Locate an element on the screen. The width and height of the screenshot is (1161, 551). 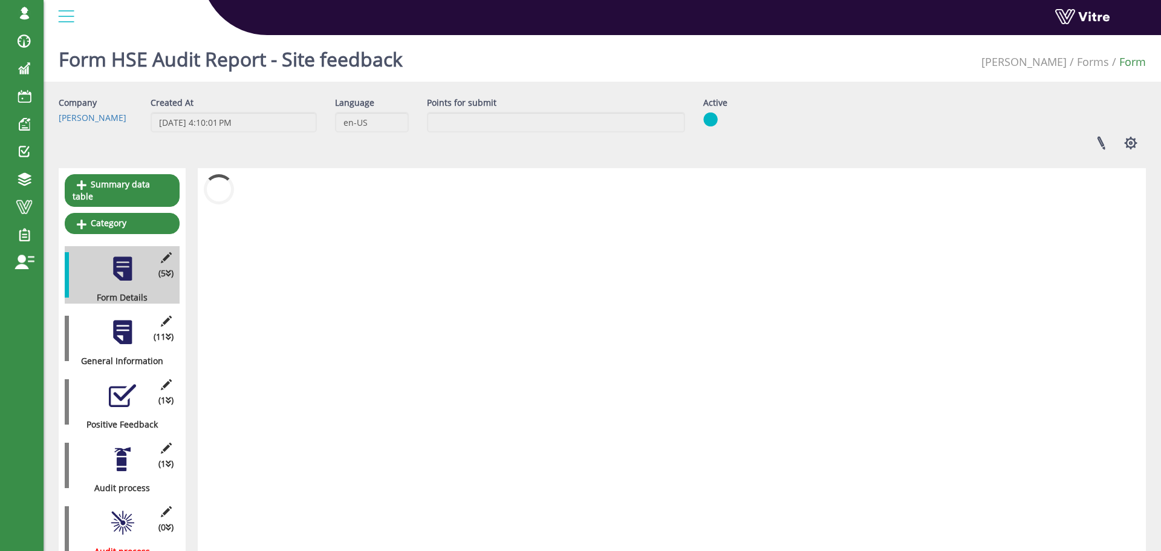
img: yes is located at coordinates (710, 119).